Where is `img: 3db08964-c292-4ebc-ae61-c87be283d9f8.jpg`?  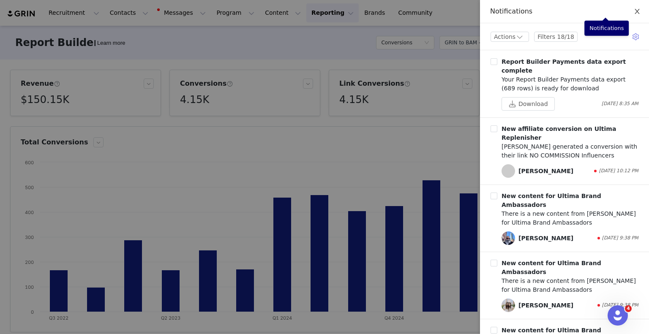 img: 3db08964-c292-4ebc-ae61-c87be283d9f8.jpg is located at coordinates (508, 238).